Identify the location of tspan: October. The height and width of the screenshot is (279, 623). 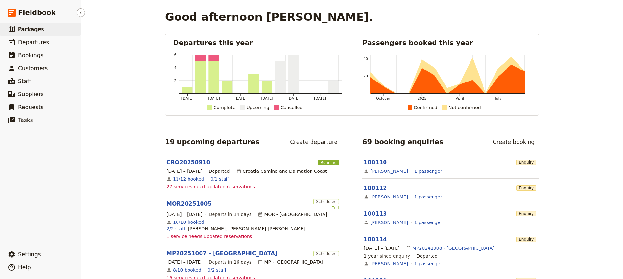
(383, 98).